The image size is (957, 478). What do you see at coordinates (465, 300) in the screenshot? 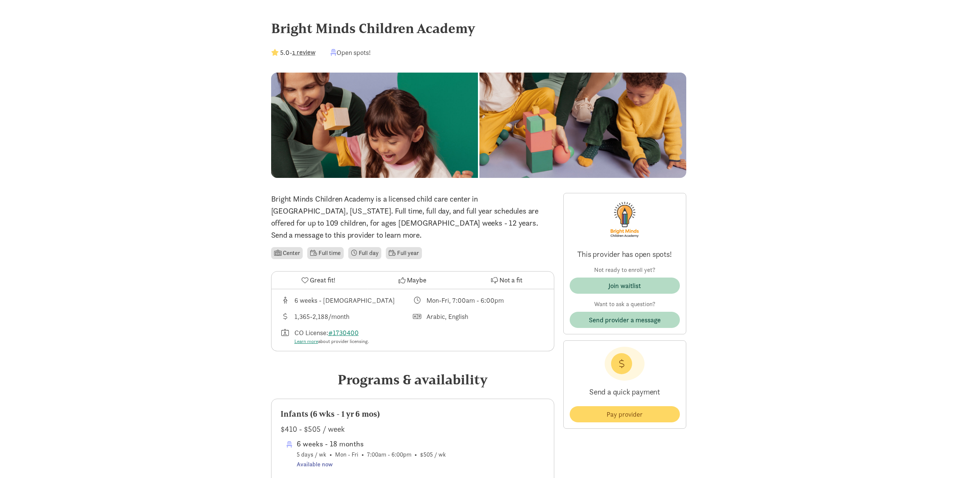
I see `div: Mon-Fri, 7:00am - 6:00pm` at bounding box center [465, 300].